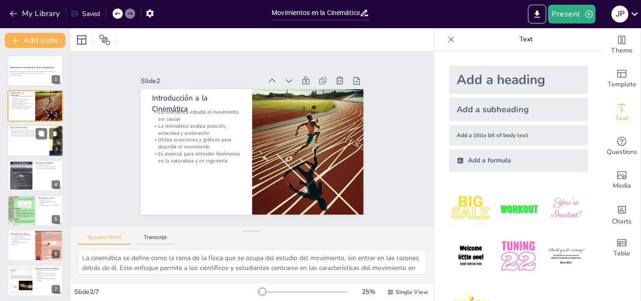  Describe the element at coordinates (47, 274) in the screenshot. I see `p: Diseño de estructuras y vehículos` at that location.